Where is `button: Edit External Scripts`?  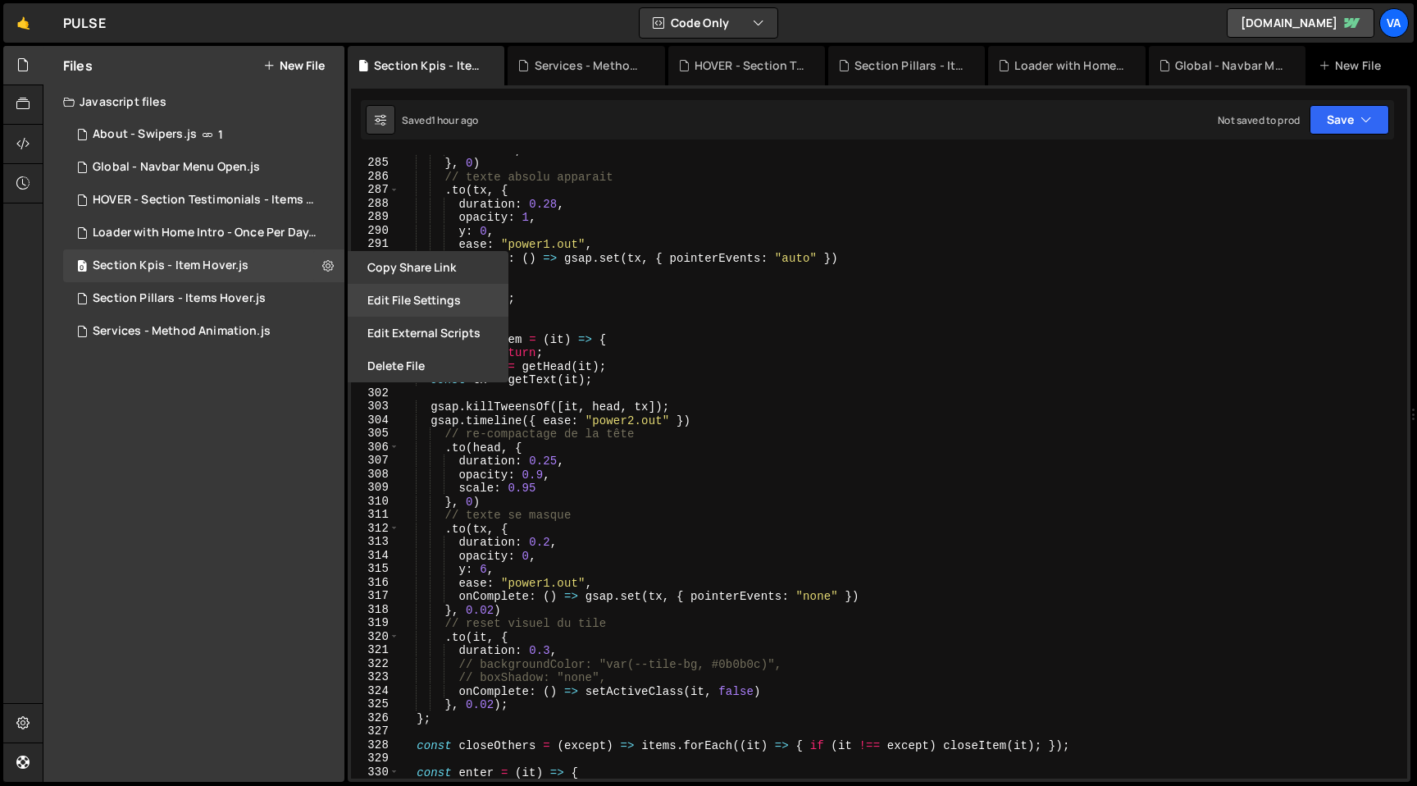 button: Edit External Scripts is located at coordinates (428, 333).